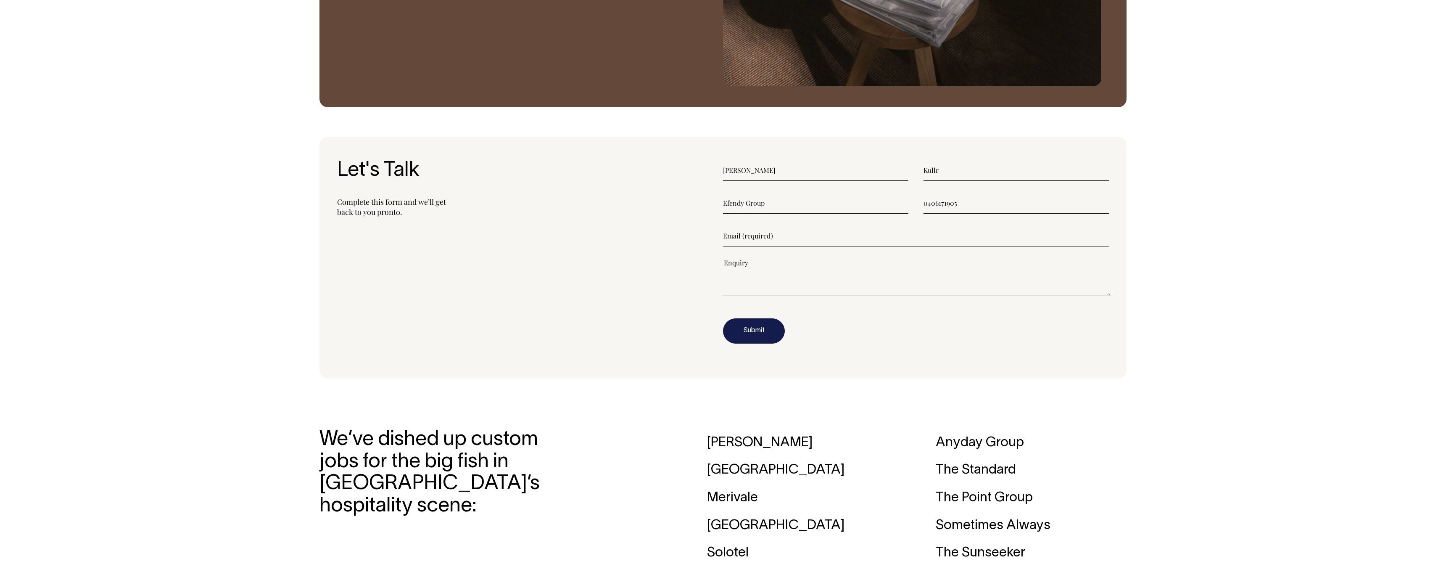  I want to click on input: Business name, so click(816, 203).